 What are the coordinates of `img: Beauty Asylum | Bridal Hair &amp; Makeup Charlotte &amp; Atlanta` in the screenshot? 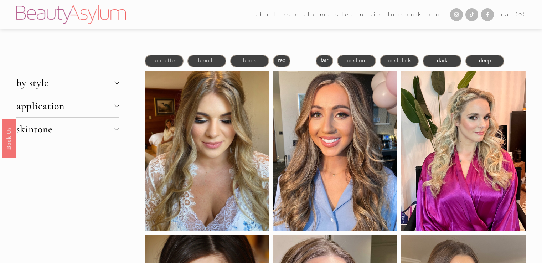 It's located at (71, 15).